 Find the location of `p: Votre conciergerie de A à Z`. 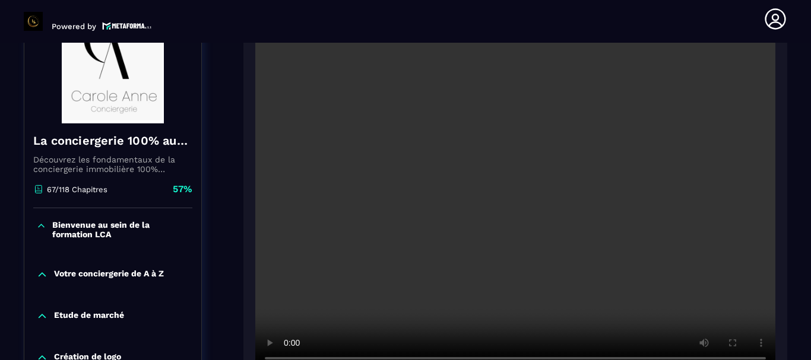

p: Votre conciergerie de A à Z is located at coordinates (109, 275).